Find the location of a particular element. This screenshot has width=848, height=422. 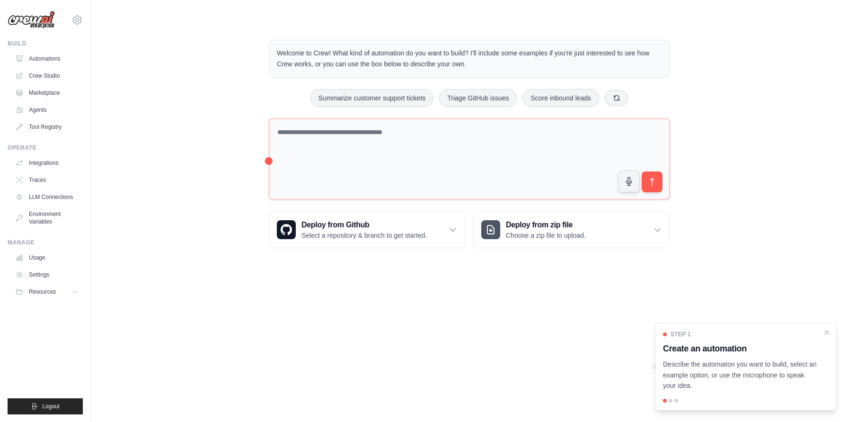

p: Choose a zip file to upload. is located at coordinates (546, 235).